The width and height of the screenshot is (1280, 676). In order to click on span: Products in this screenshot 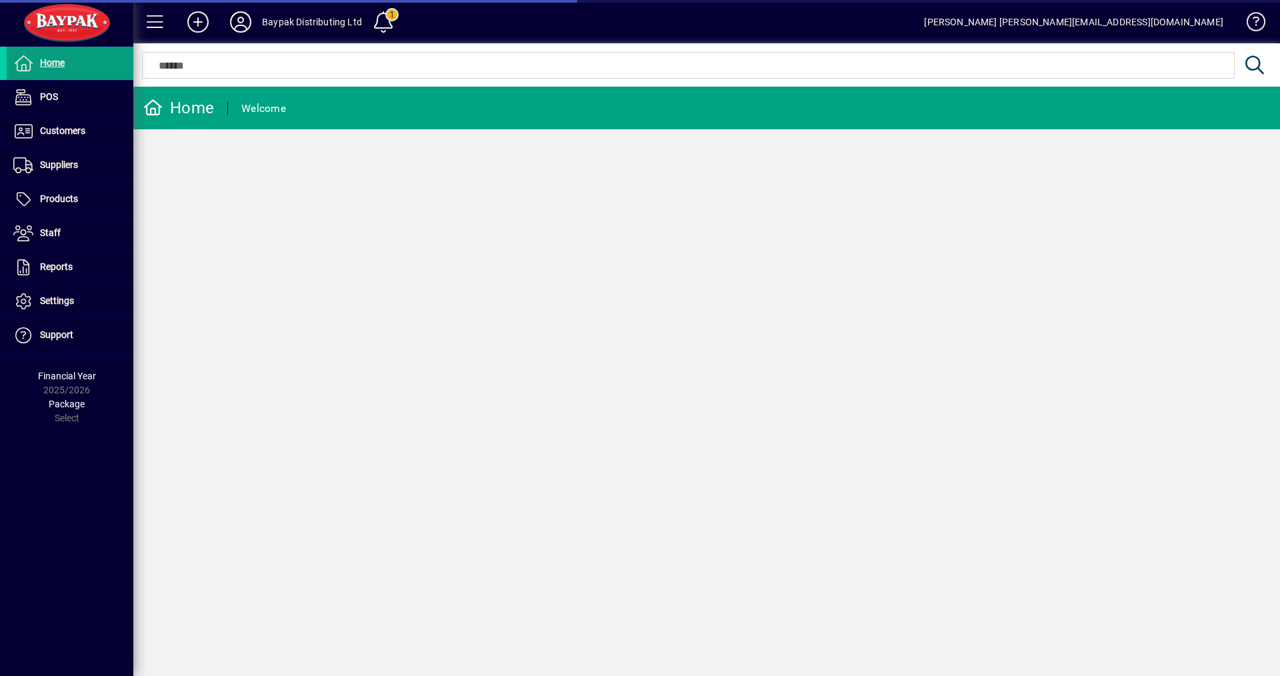, I will do `click(59, 199)`.